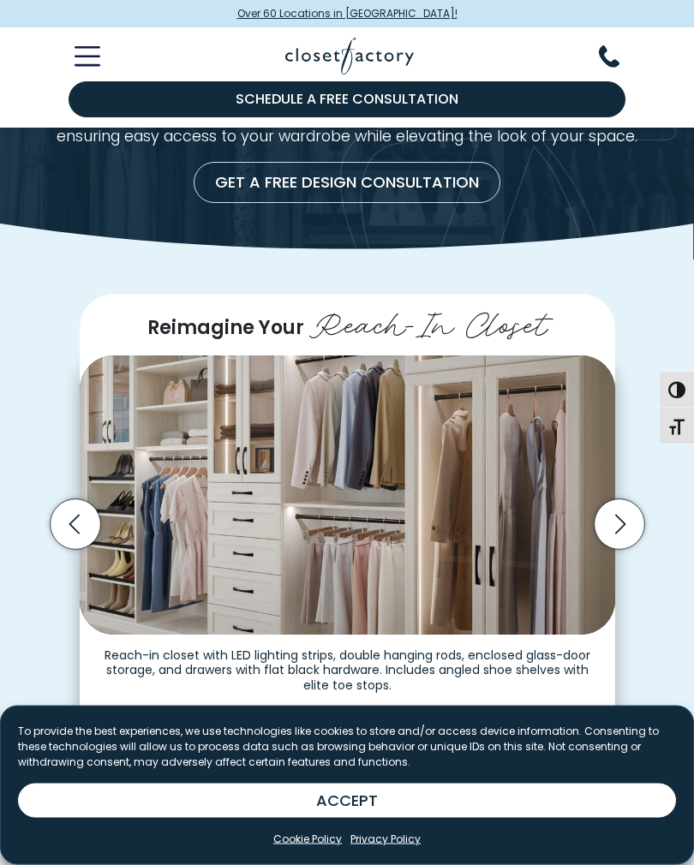 This screenshot has height=865, width=694. I want to click on button: Previous slide, so click(75, 525).